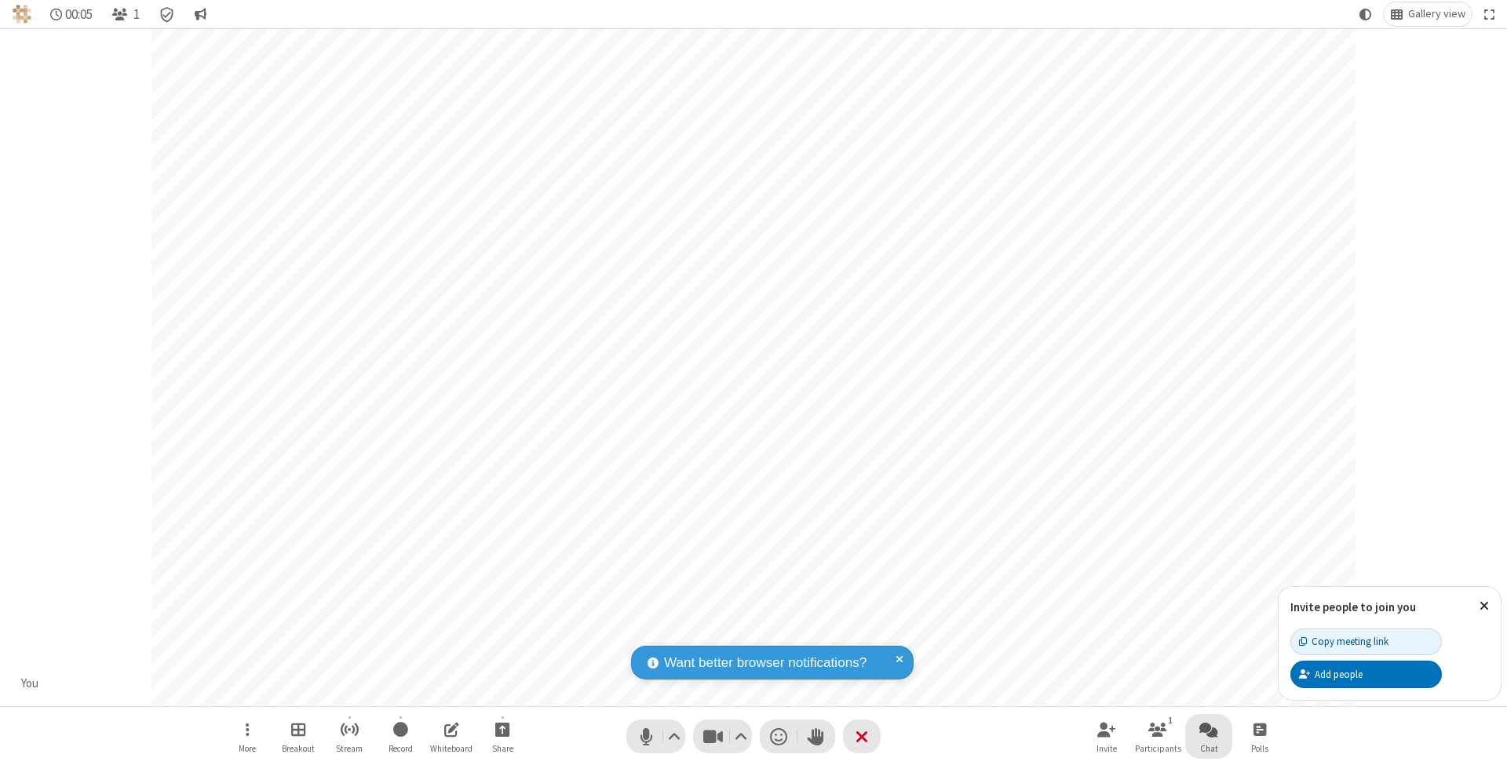 This screenshot has height=765, width=1507. What do you see at coordinates (400, 736) in the screenshot?
I see `button: Start recording` at bounding box center [400, 736].